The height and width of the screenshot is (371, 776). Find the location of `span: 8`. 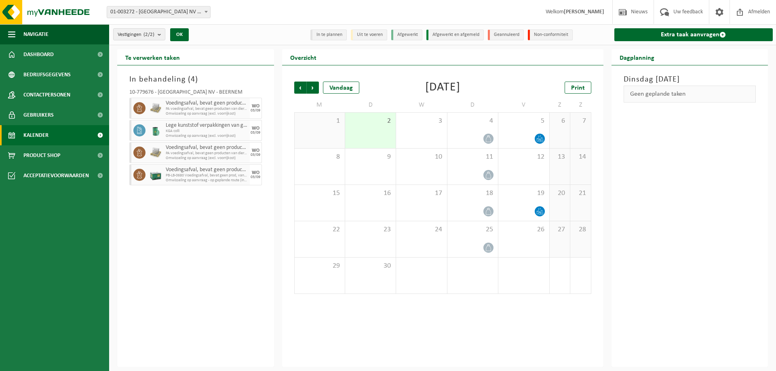

span: 8 is located at coordinates (320, 157).